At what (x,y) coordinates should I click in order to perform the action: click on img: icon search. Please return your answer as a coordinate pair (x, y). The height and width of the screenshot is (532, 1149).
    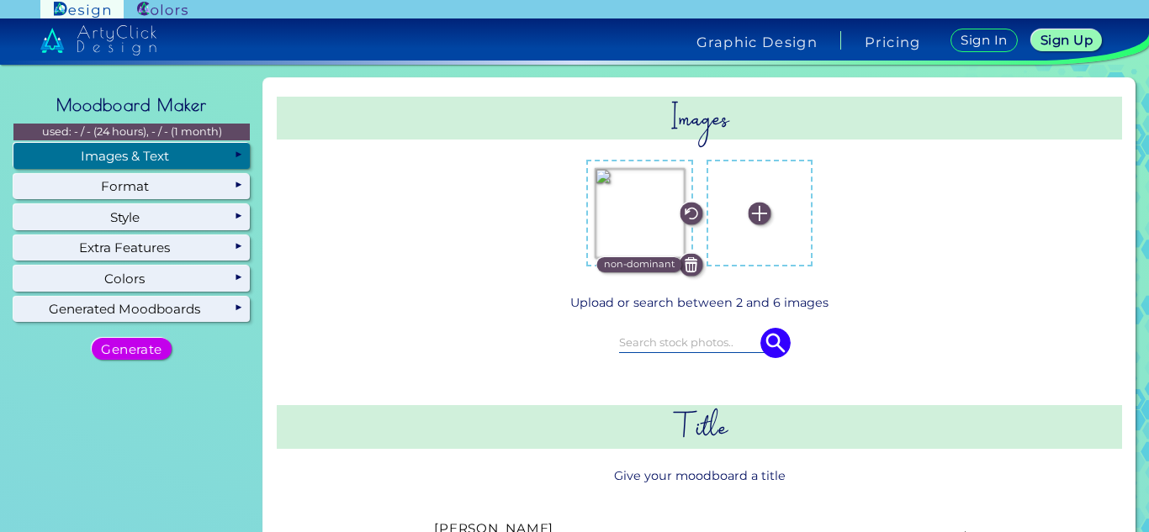
    Looking at the image, I should click on (775, 343).